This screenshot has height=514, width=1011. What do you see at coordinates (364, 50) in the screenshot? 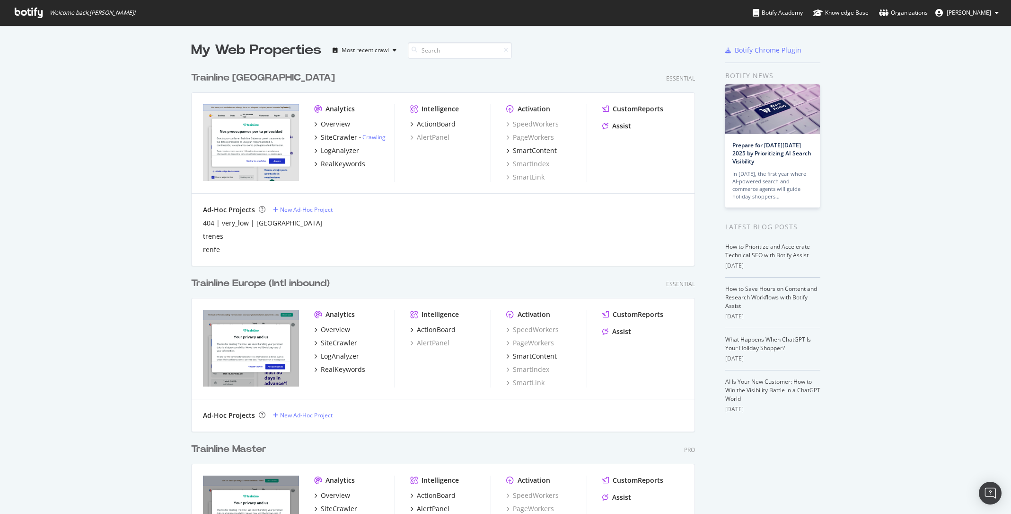
I see `button: Most recent crawl` at bounding box center [364, 50].